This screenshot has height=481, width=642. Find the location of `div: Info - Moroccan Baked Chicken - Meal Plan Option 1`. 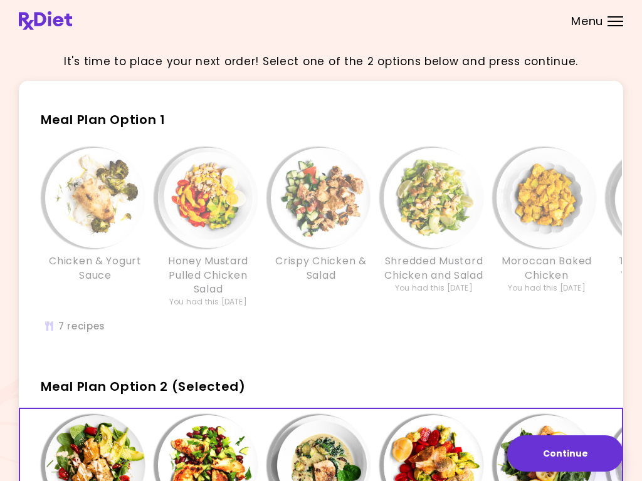

div: Info - Moroccan Baked Chicken - Meal Plan Option 1 is located at coordinates (547, 228).